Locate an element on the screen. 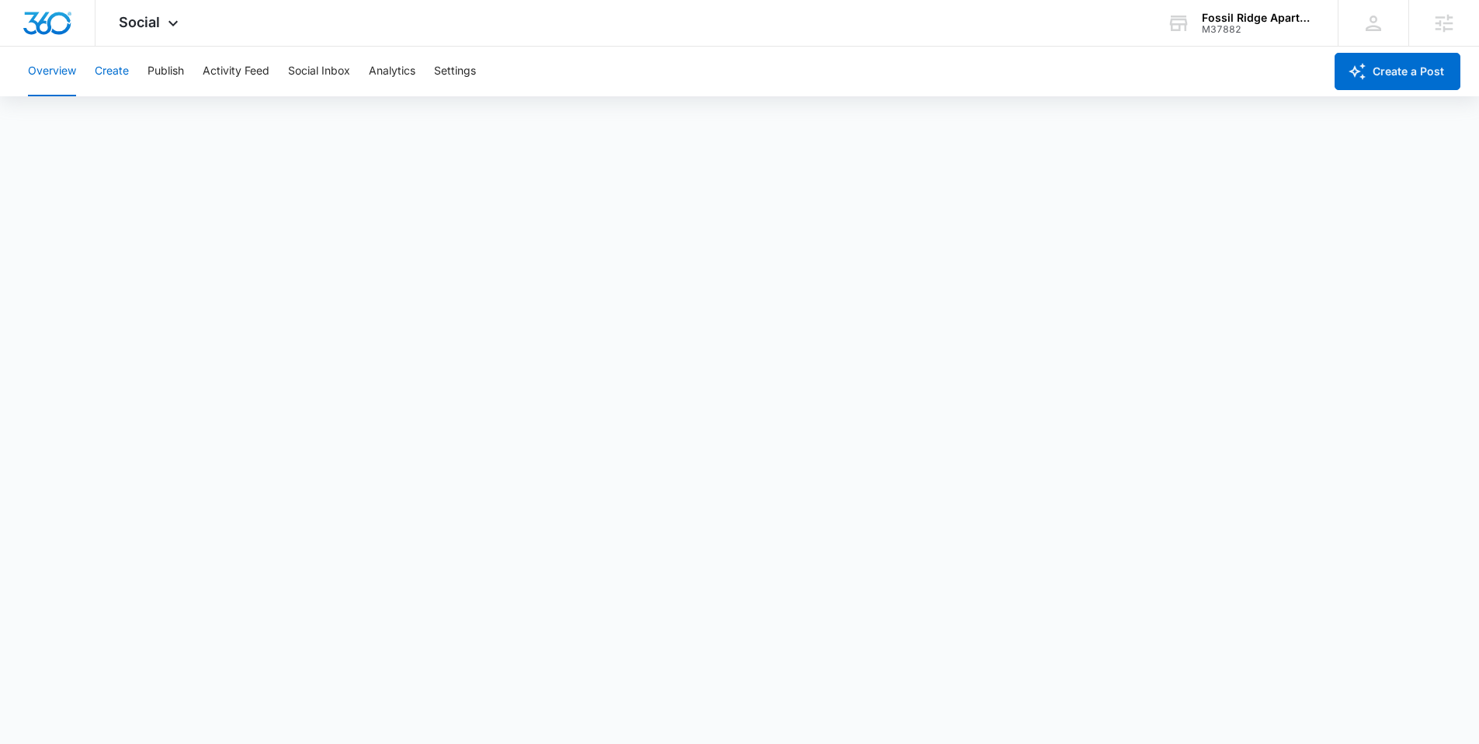  button: Activity Feed is located at coordinates (236, 71).